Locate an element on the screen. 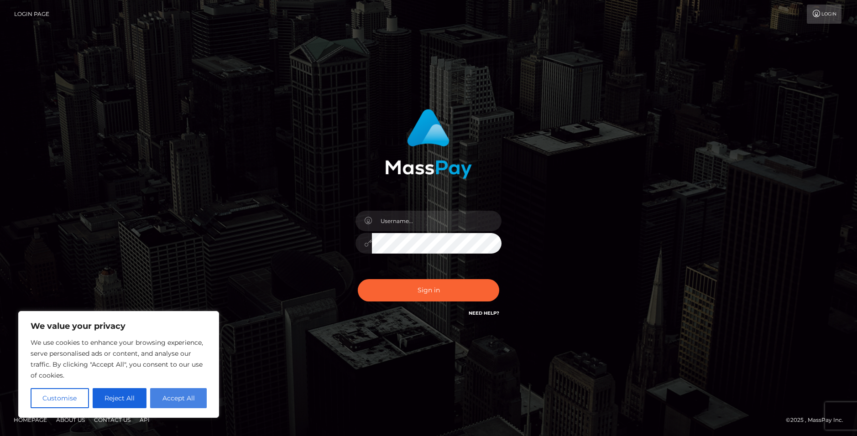 This screenshot has height=436, width=857. div: © 2025 , MassPay Inc. is located at coordinates (818, 420).